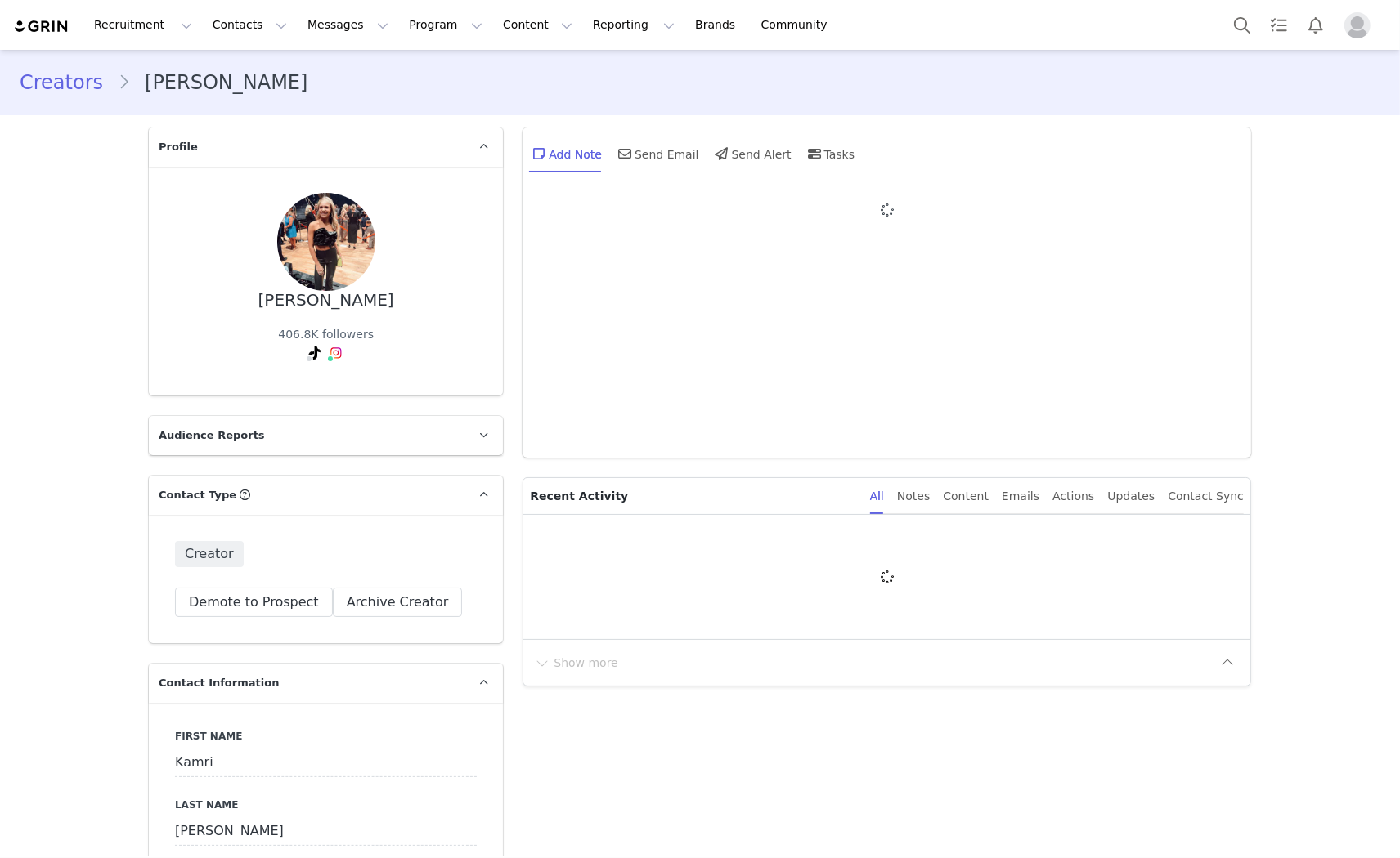 The image size is (1400, 858). I want to click on button: Profile, so click(1360, 25).